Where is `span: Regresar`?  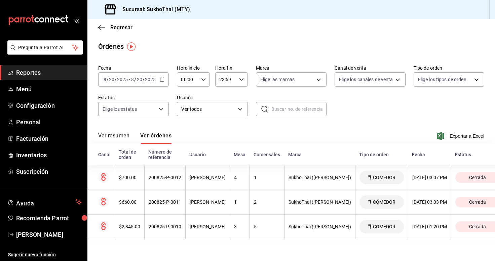
span: Regresar is located at coordinates (122, 27).